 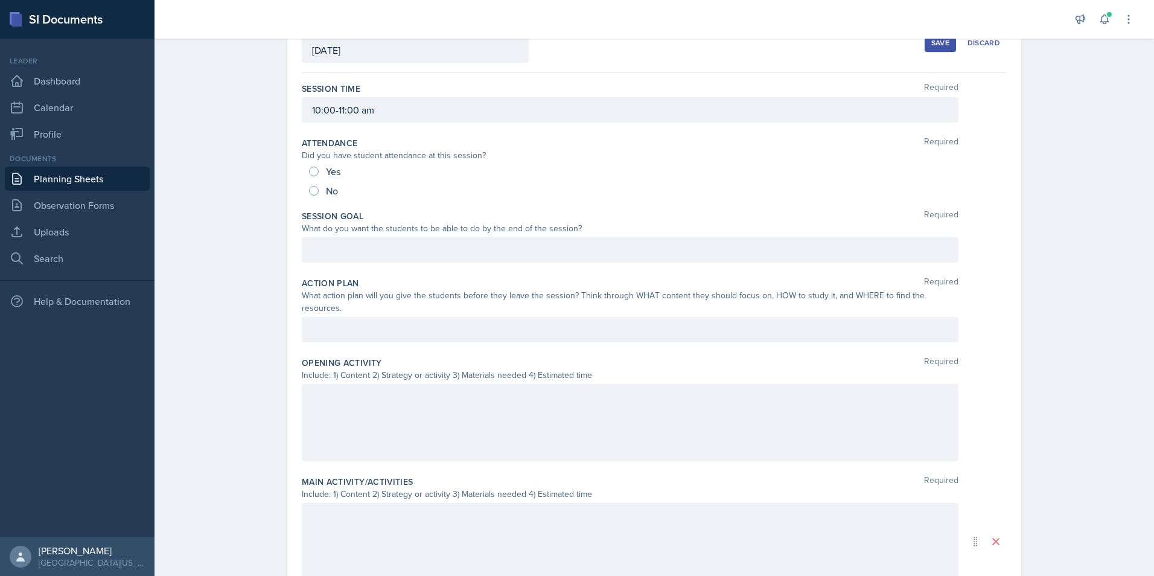 What do you see at coordinates (332, 191) in the screenshot?
I see `span: No` at bounding box center [332, 191].